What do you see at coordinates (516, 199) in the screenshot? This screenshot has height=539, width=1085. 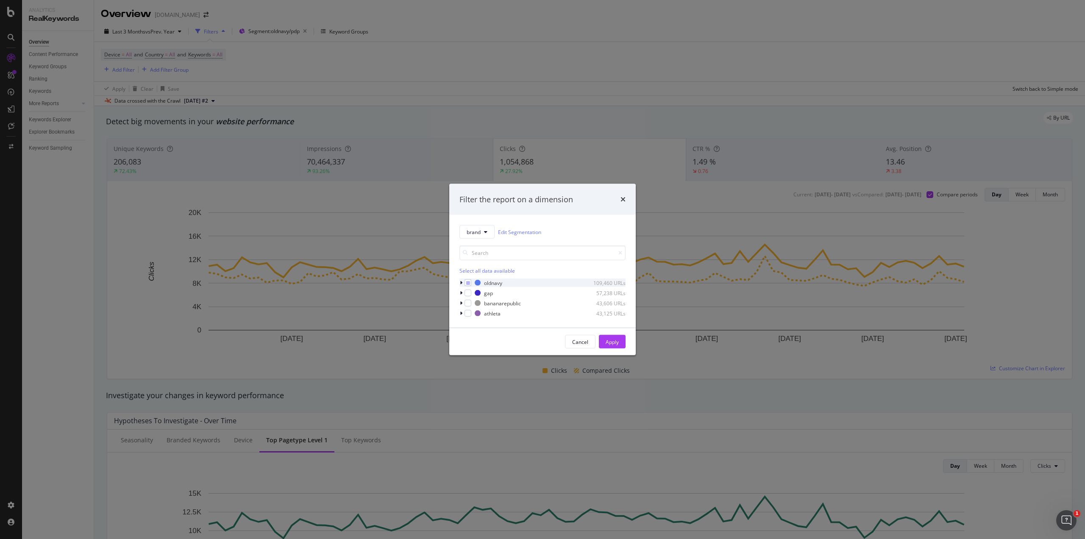 I see `div: Filter the report on a dimension` at bounding box center [516, 199].